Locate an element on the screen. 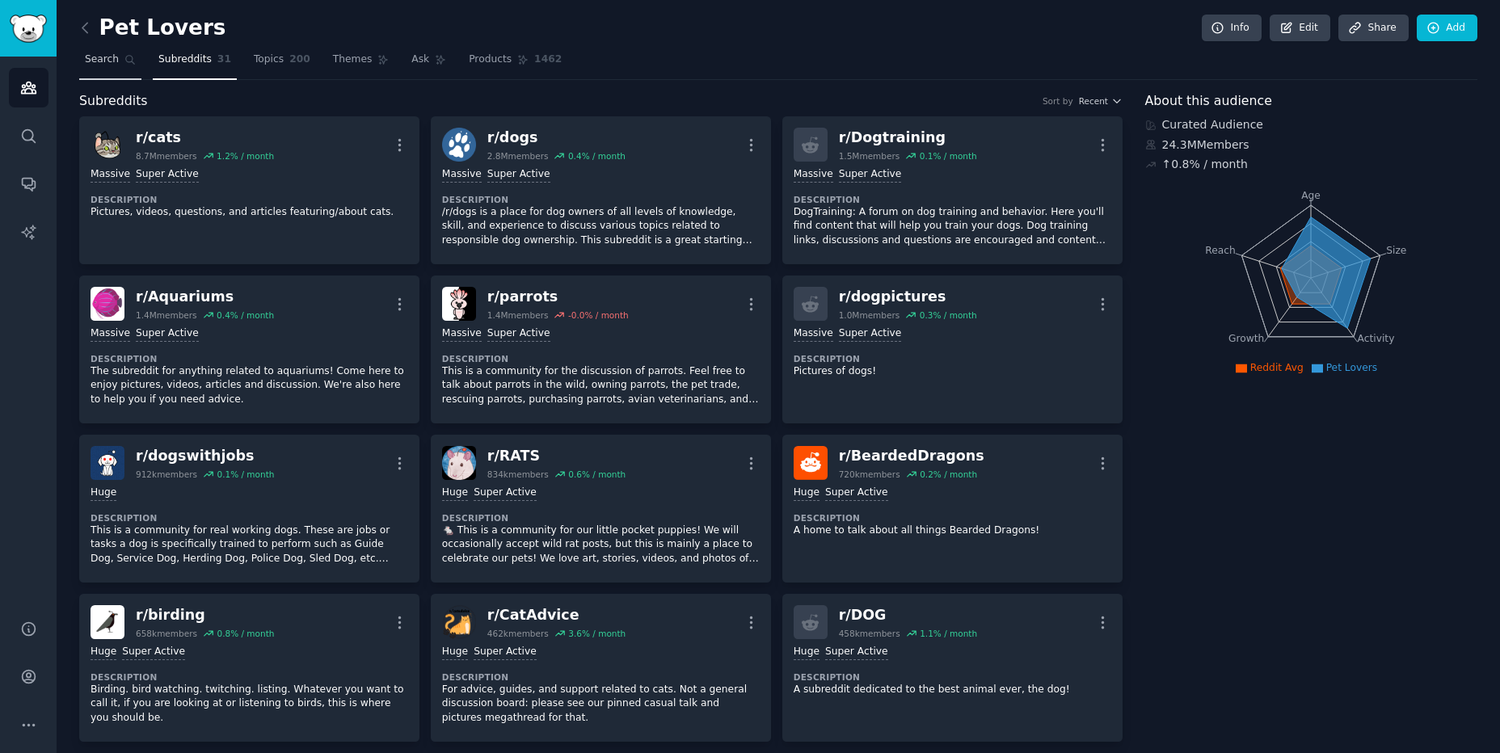 The width and height of the screenshot is (1500, 753). div: r/ dogs is located at coordinates (556, 137).